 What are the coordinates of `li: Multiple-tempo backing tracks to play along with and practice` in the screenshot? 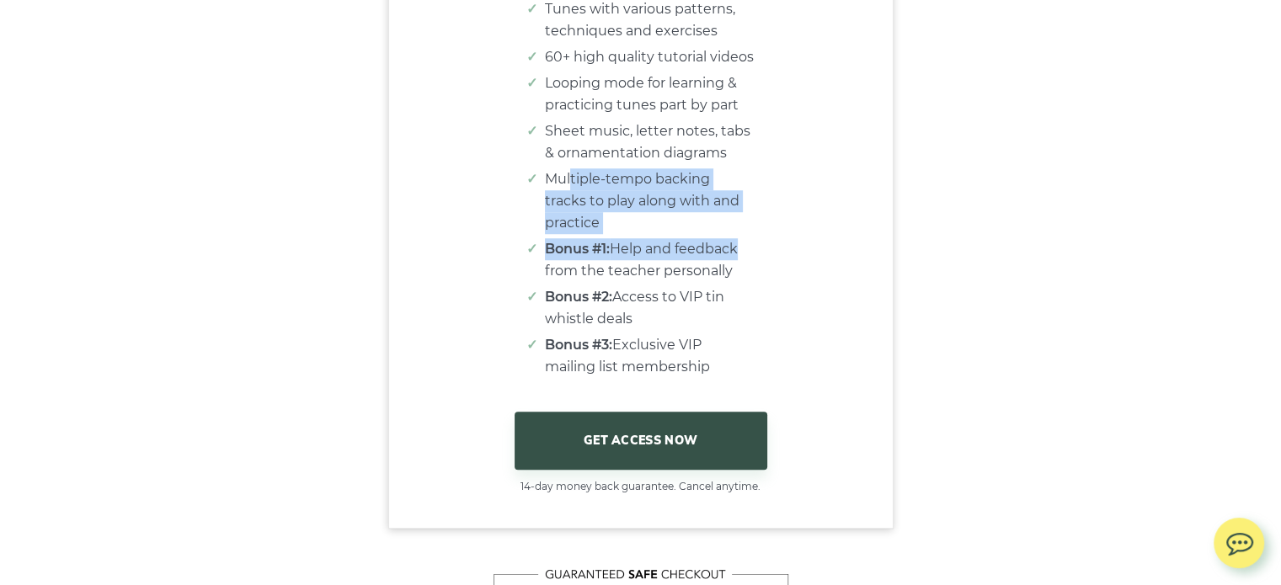 It's located at (649, 201).